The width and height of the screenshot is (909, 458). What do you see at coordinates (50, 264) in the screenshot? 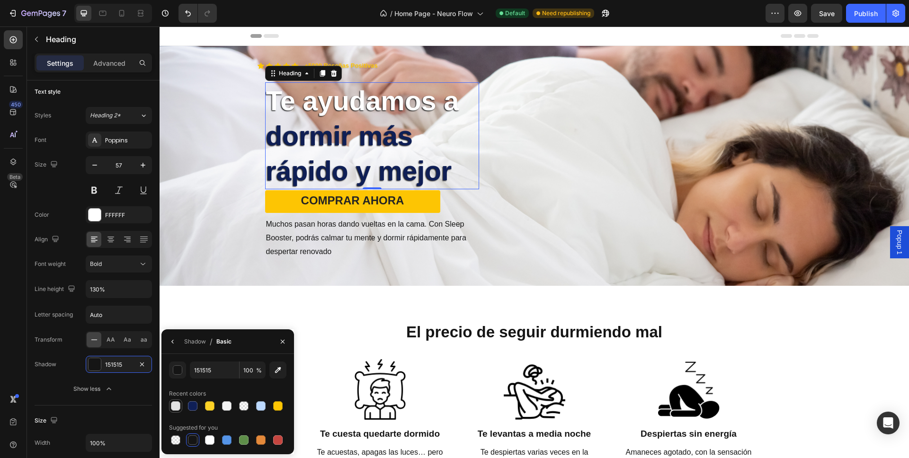
I see `div: Font weight` at bounding box center [50, 264].